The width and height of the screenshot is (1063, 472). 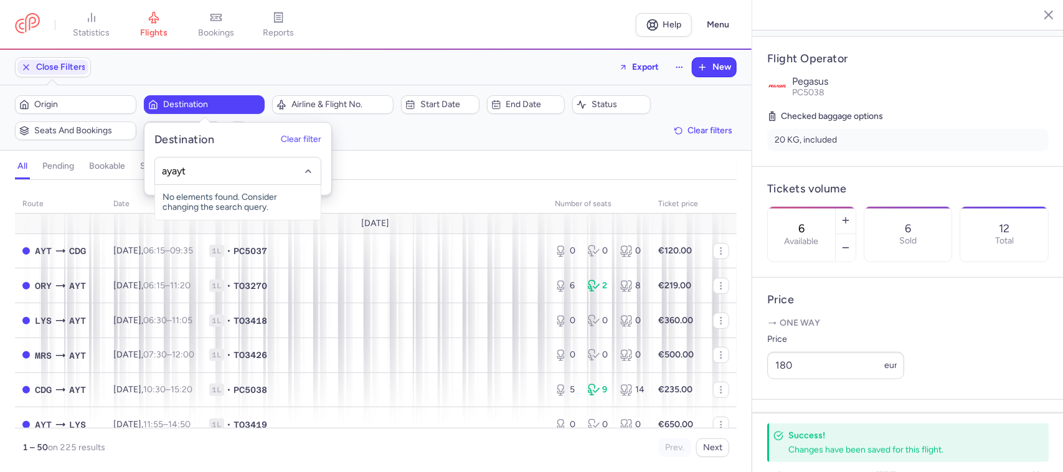 What do you see at coordinates (566, 390) in the screenshot?
I see `div: 5` at bounding box center [566, 390].